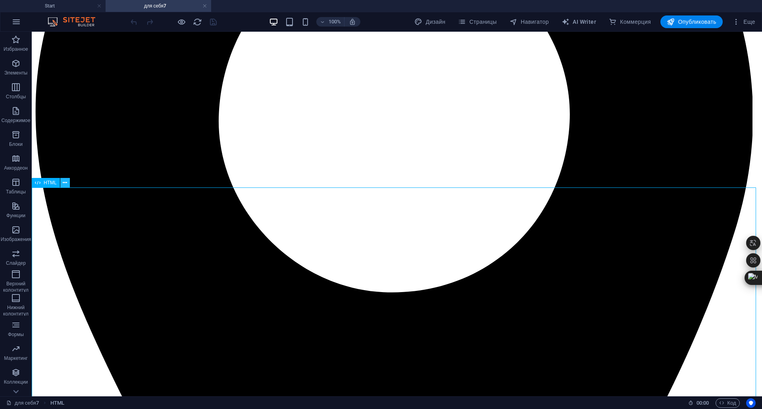  What do you see at coordinates (727, 403) in the screenshot?
I see `button: Код` at bounding box center [727, 403].